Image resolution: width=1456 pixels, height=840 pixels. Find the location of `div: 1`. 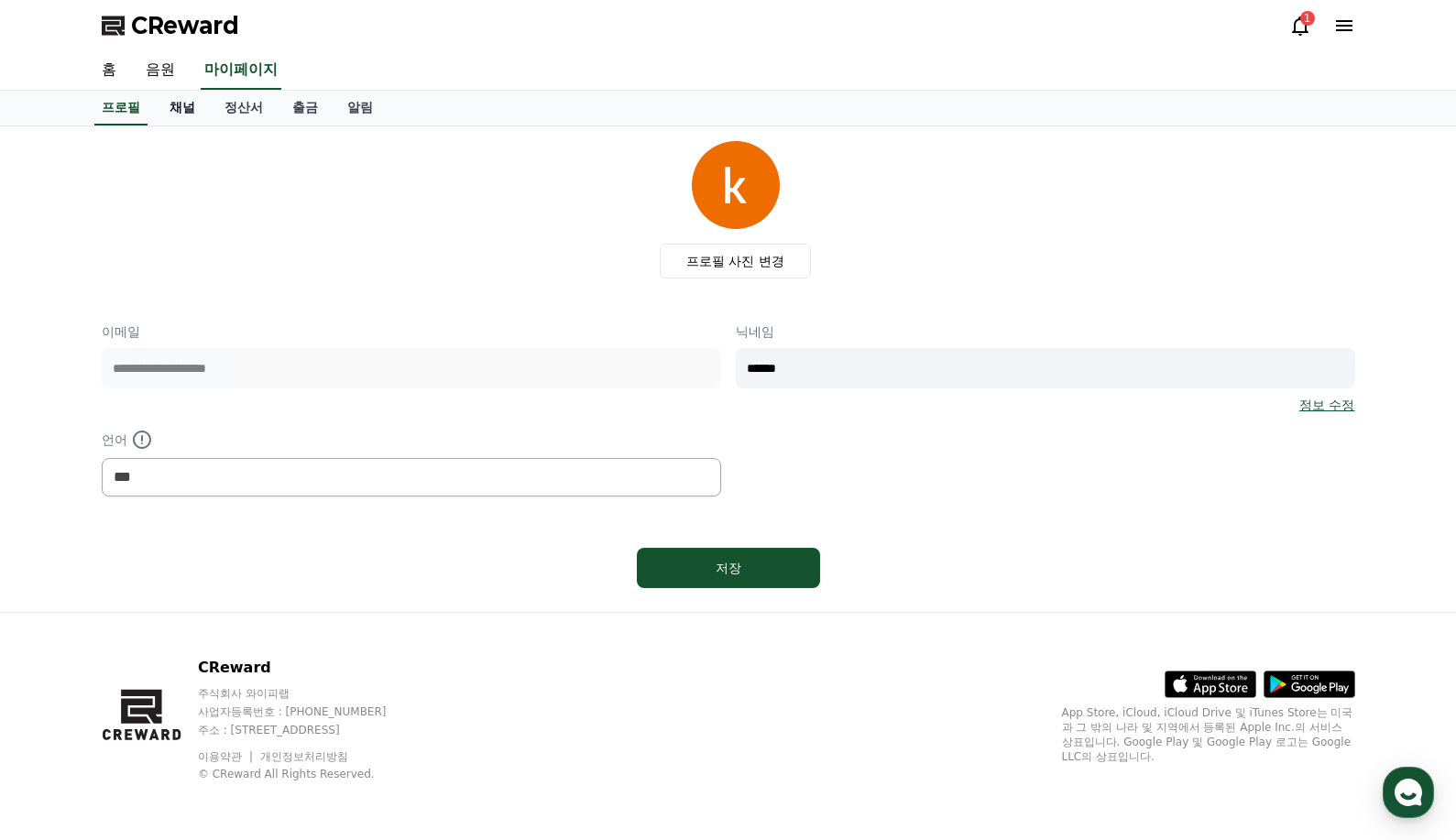

div: 1 is located at coordinates (1308, 19).